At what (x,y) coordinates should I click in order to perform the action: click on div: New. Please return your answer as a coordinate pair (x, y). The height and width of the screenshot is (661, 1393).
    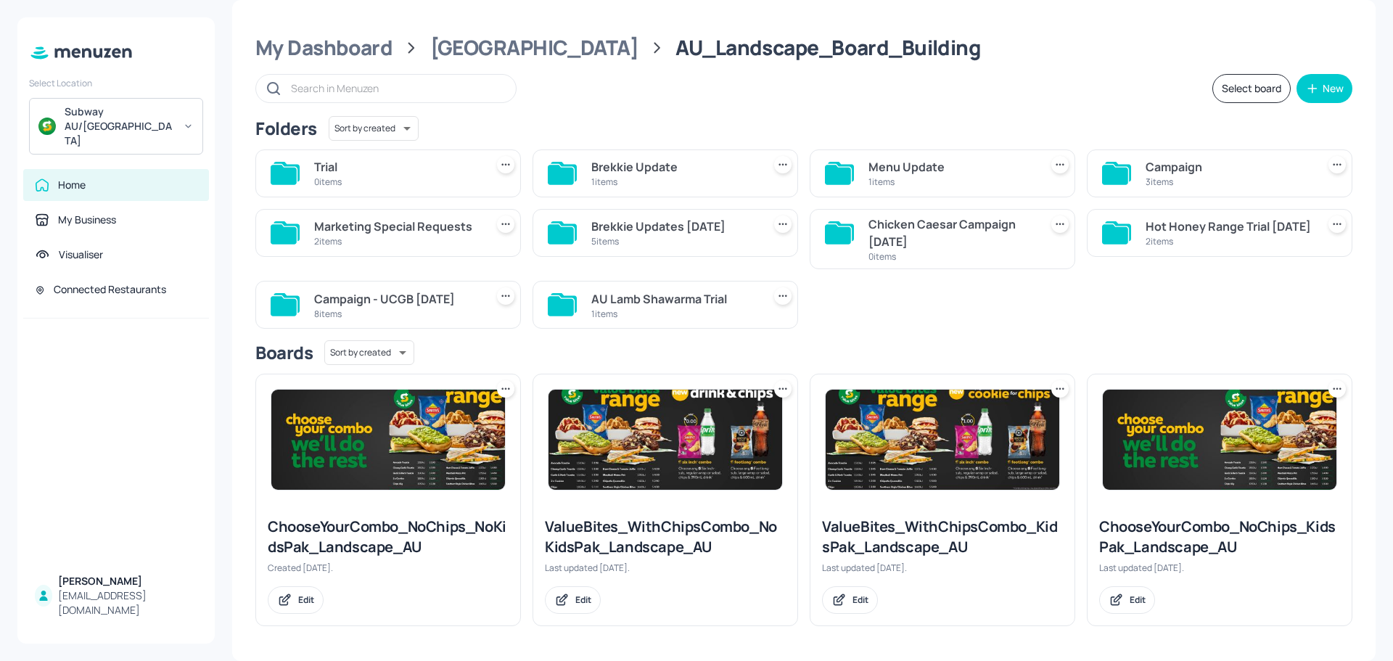
    Looking at the image, I should click on (1333, 89).